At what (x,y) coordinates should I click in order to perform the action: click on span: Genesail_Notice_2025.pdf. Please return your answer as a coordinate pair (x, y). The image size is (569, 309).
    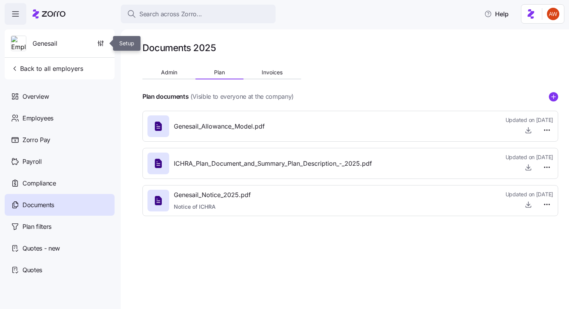
    Looking at the image, I should click on (212, 195).